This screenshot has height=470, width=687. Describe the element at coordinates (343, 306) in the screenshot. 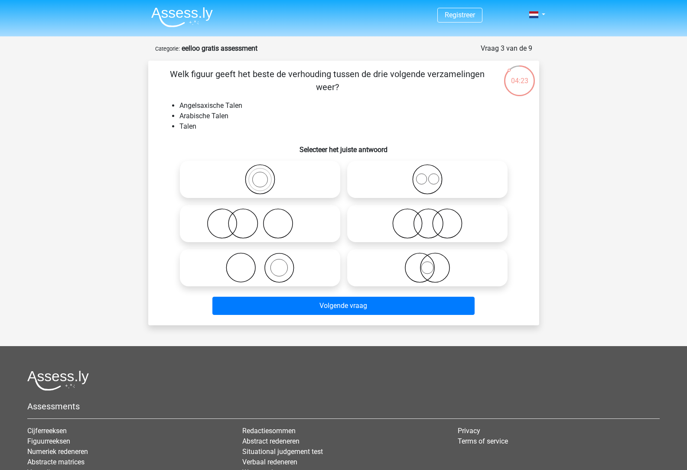

I see `button: Volgende vraag` at that location.